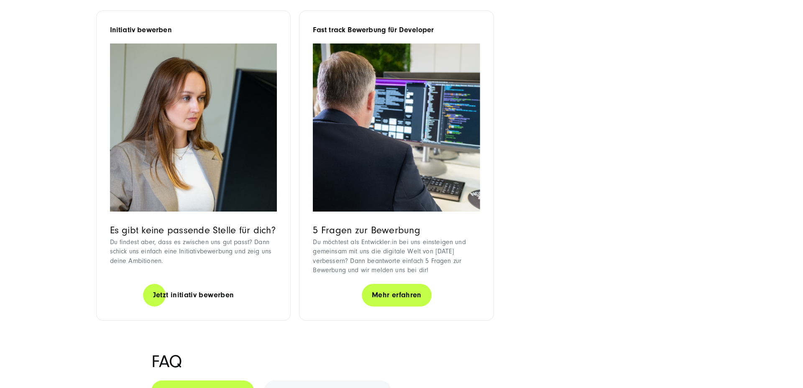  What do you see at coordinates (396, 127) in the screenshot?
I see `img: SUNZINET expert sitting at on a computer coding` at bounding box center [396, 127].